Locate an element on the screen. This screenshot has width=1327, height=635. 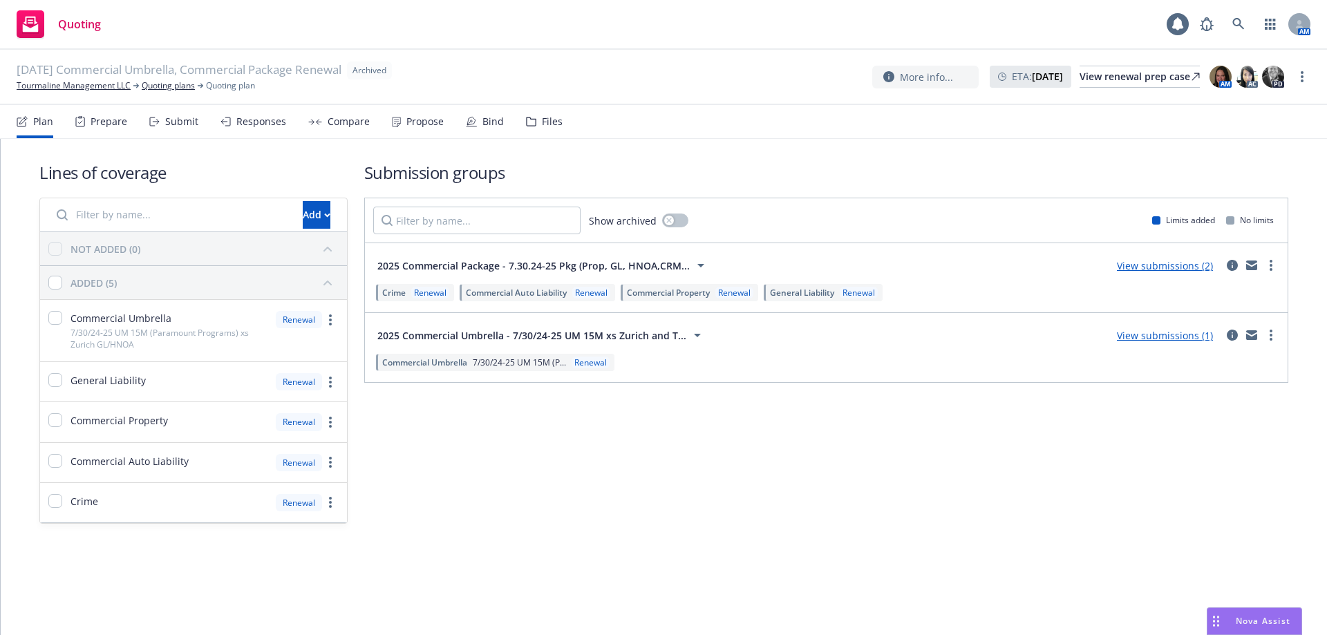
div: Submit is located at coordinates (182, 122).